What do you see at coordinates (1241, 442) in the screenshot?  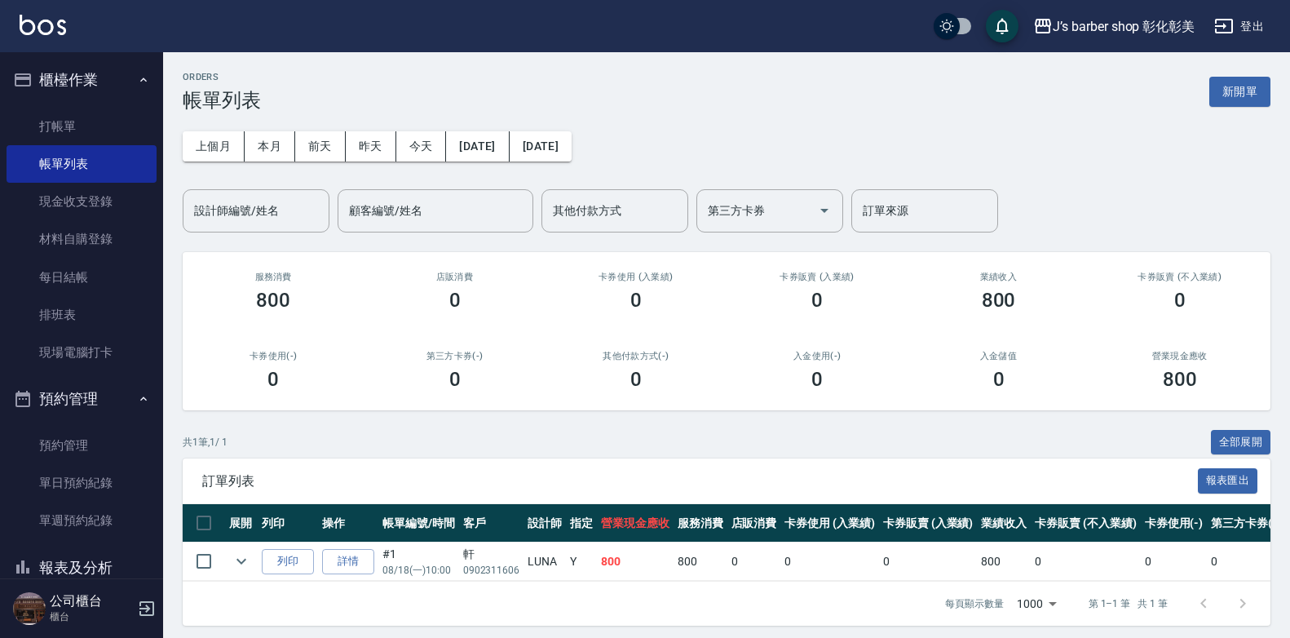 I see `button: 全部展開` at bounding box center [1241, 442].